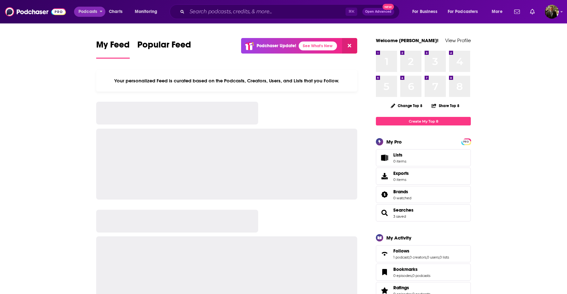 Image resolution: width=567 pixels, height=294 pixels. Describe the element at coordinates (423, 121) in the screenshot. I see `a: Create My Top 8` at that location.